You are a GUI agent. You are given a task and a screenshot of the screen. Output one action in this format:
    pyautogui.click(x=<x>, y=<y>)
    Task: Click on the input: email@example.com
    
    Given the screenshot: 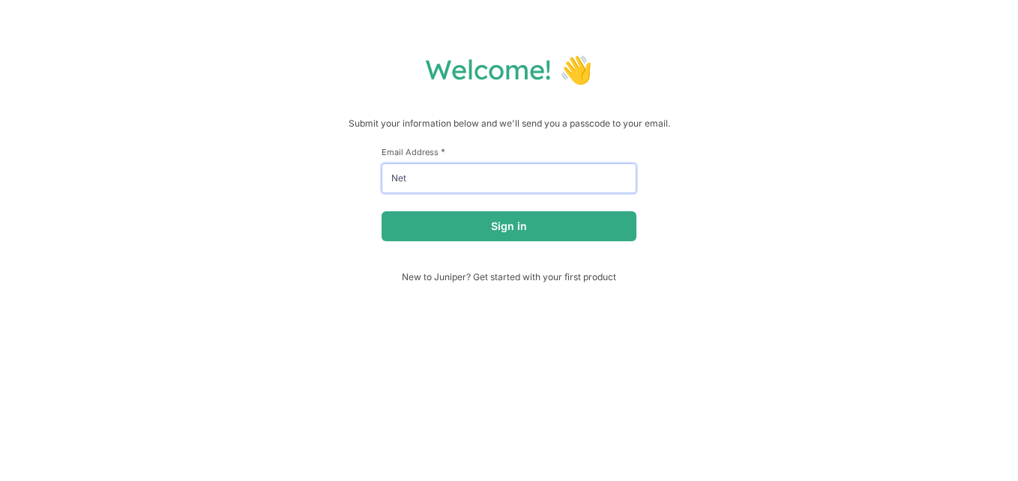 What is the action you would take?
    pyautogui.click(x=509, y=178)
    